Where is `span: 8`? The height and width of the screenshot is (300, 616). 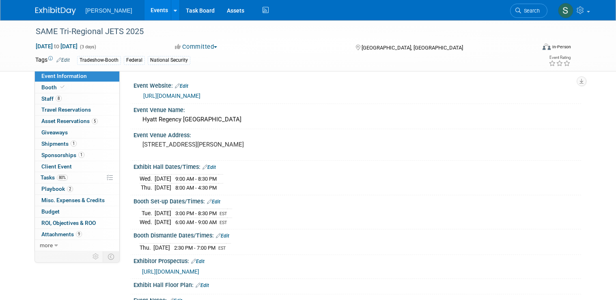
span: 8 is located at coordinates (58, 98).